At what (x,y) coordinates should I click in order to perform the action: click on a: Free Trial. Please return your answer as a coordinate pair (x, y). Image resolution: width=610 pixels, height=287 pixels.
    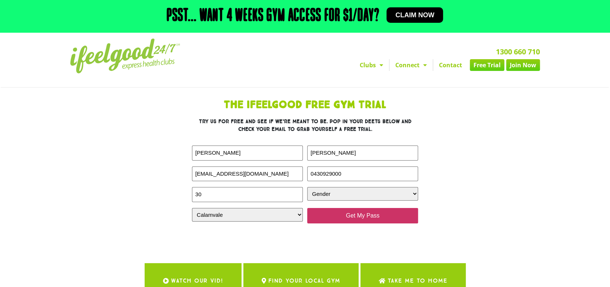
    Looking at the image, I should click on (487, 65).